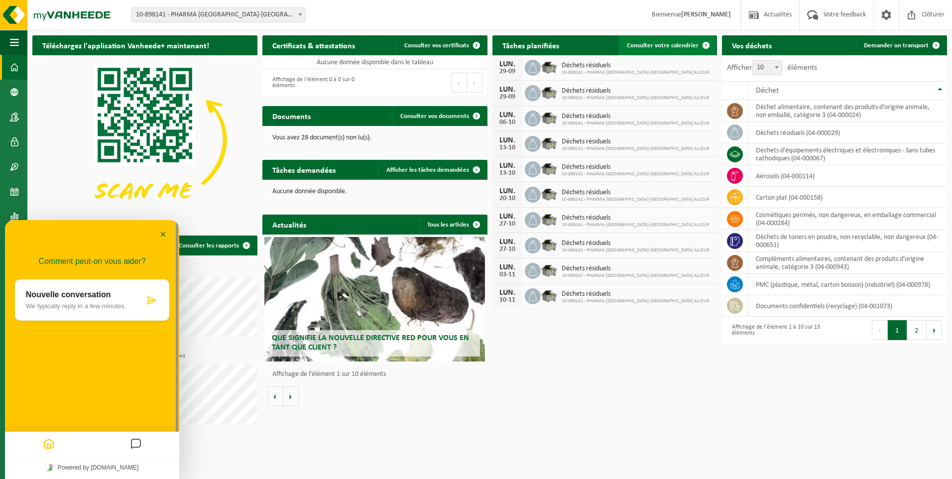  I want to click on h2: Téléchargez l'application Vanheede+ maintenant!, so click(125, 45).